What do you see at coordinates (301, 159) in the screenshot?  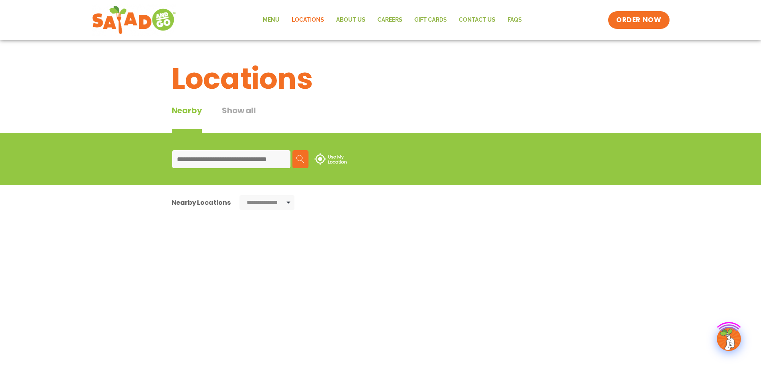 I see `img: search.svg` at bounding box center [301, 159].